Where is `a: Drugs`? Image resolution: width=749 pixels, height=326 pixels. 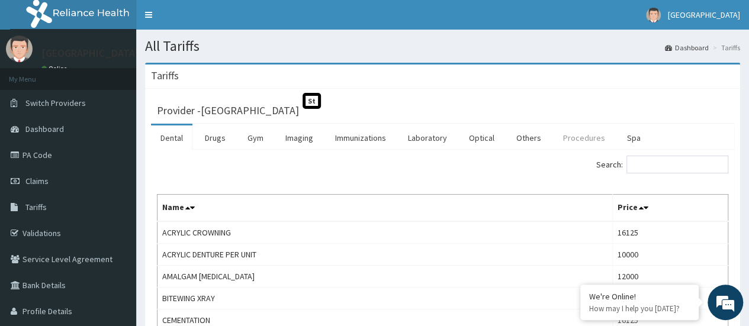
a: Drugs is located at coordinates (215, 138).